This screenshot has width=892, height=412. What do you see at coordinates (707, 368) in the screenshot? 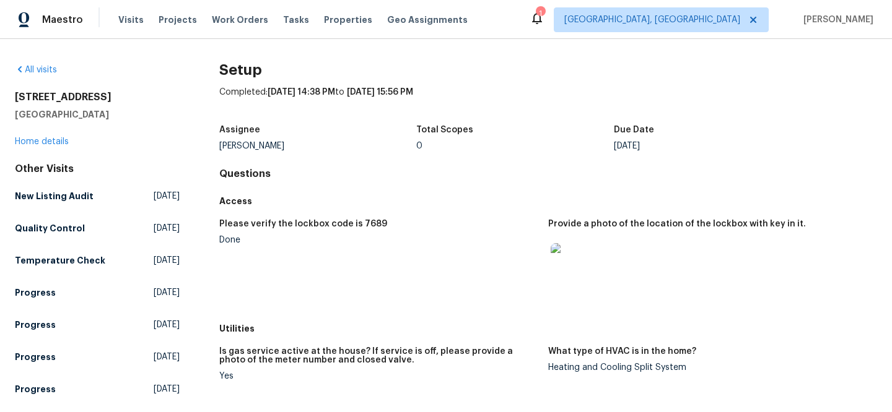
I see `div: Heating and Cooling Split System` at bounding box center [707, 368].